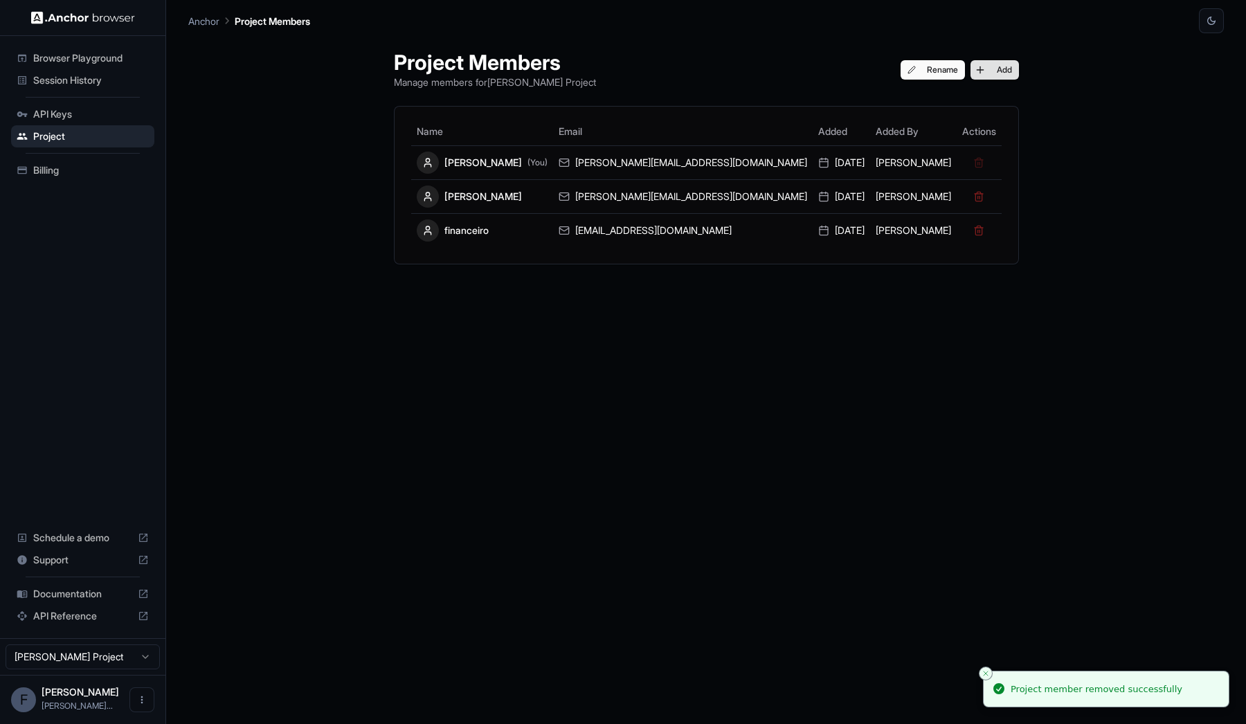  Describe the element at coordinates (80, 692) in the screenshot. I see `span: Fábio Filho` at that location.